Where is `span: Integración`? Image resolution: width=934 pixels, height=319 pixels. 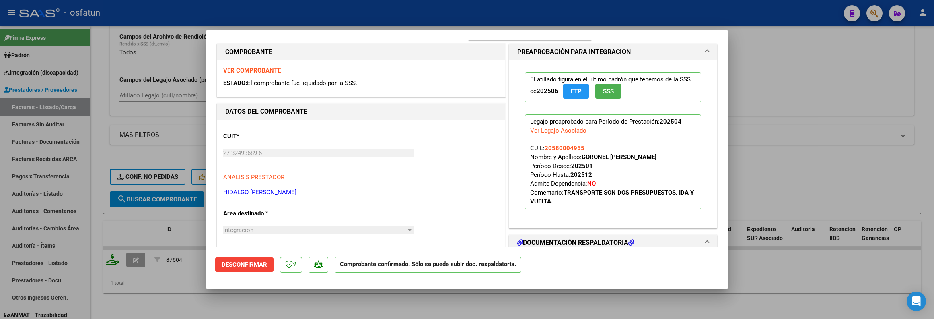
span: Integración is located at coordinates (238, 230).